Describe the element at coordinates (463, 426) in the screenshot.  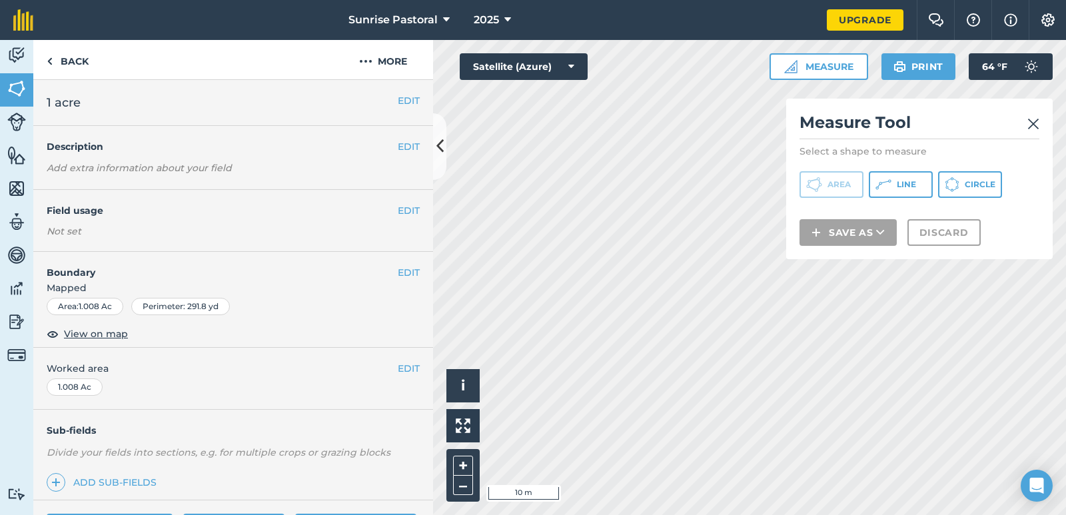
I see `img: Four arrows, one pointing top left, one top right, one bottom right and the last bottom left` at that location.